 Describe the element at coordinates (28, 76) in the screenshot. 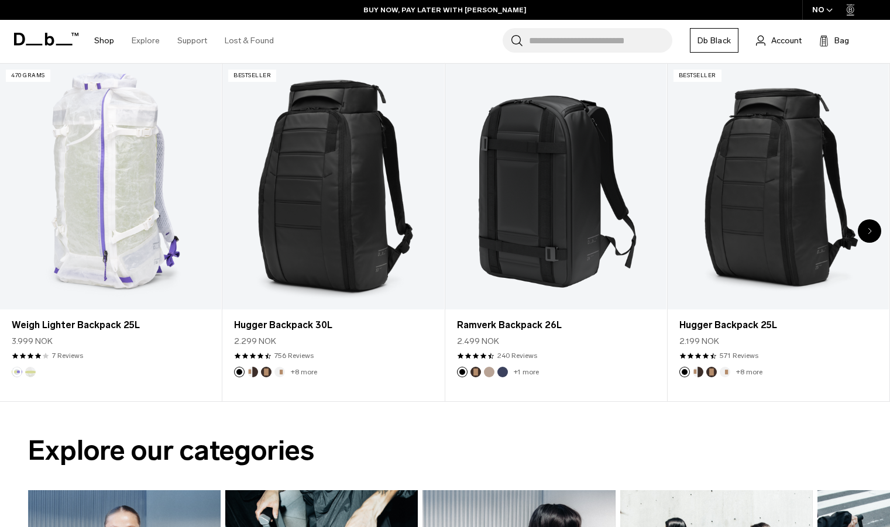

I see `p: 470 grams` at that location.